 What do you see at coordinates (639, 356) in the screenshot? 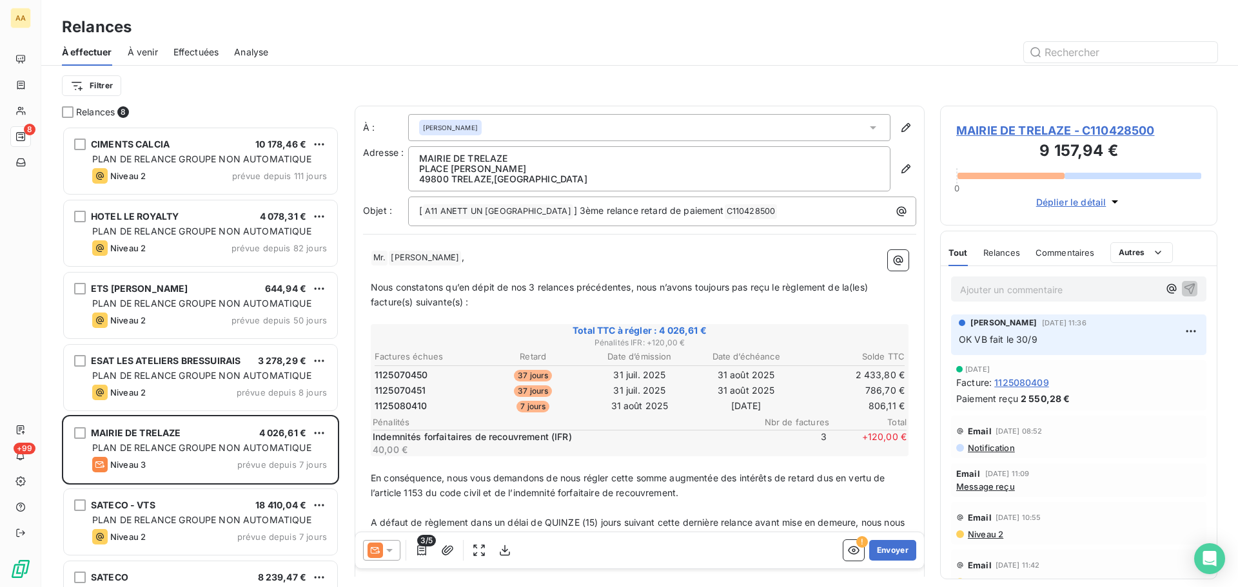
I see `th: Date d’émission` at bounding box center [639, 356].